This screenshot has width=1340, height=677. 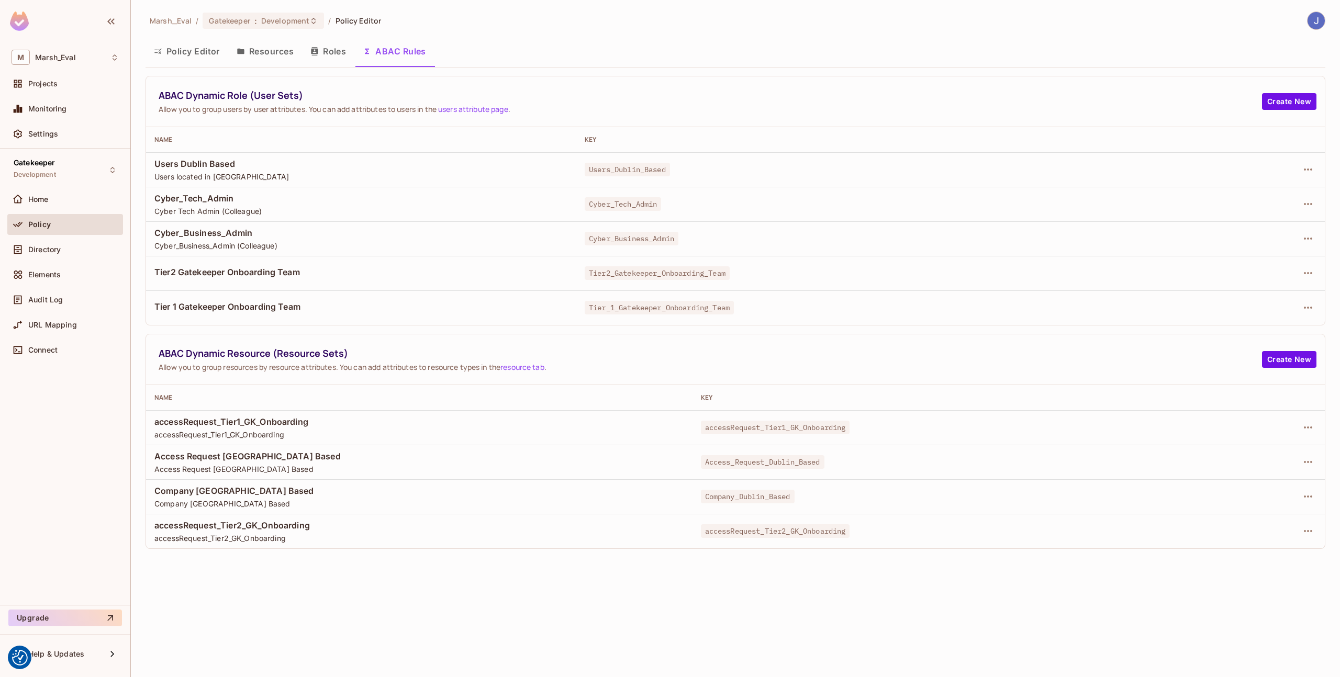 I want to click on span: Projects, so click(x=43, y=84).